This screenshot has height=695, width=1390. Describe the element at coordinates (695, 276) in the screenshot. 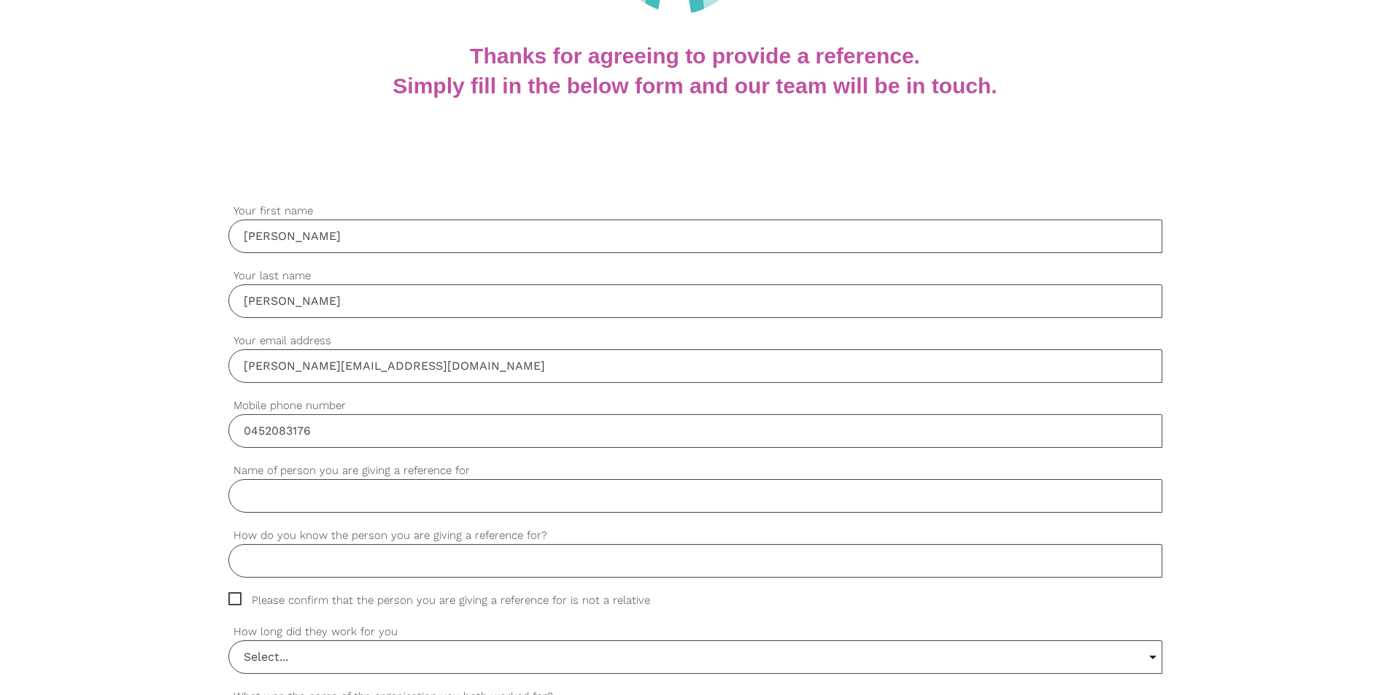

I see `label: Your last name` at that location.